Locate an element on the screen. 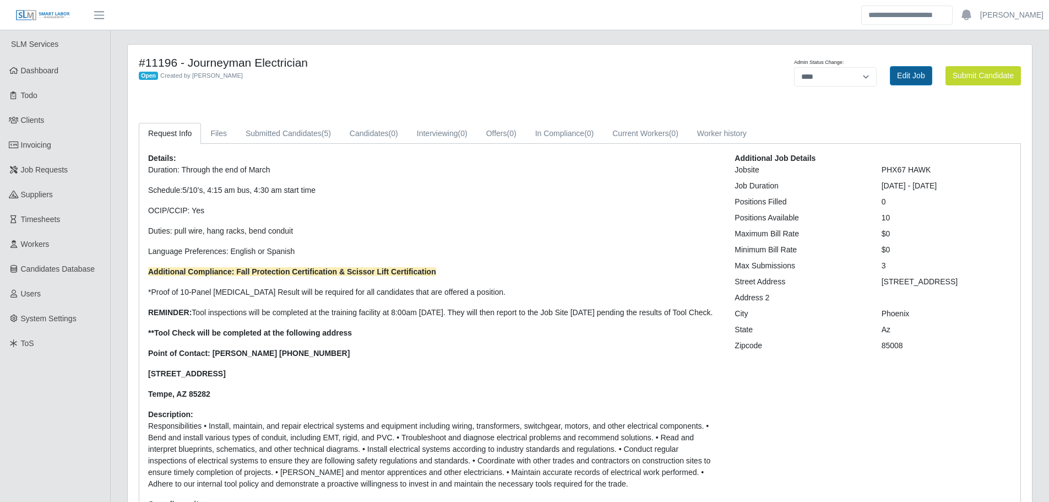 This screenshot has height=502, width=1049. a: Edit Job is located at coordinates (911, 75).